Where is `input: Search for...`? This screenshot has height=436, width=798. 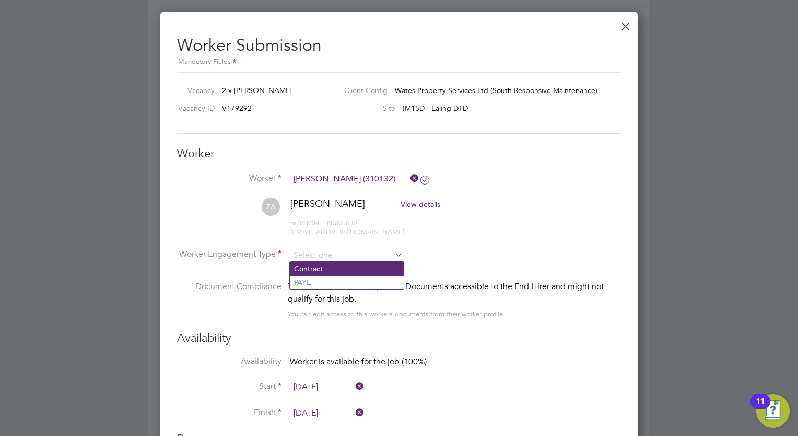 input: Search for... is located at coordinates (354, 179).